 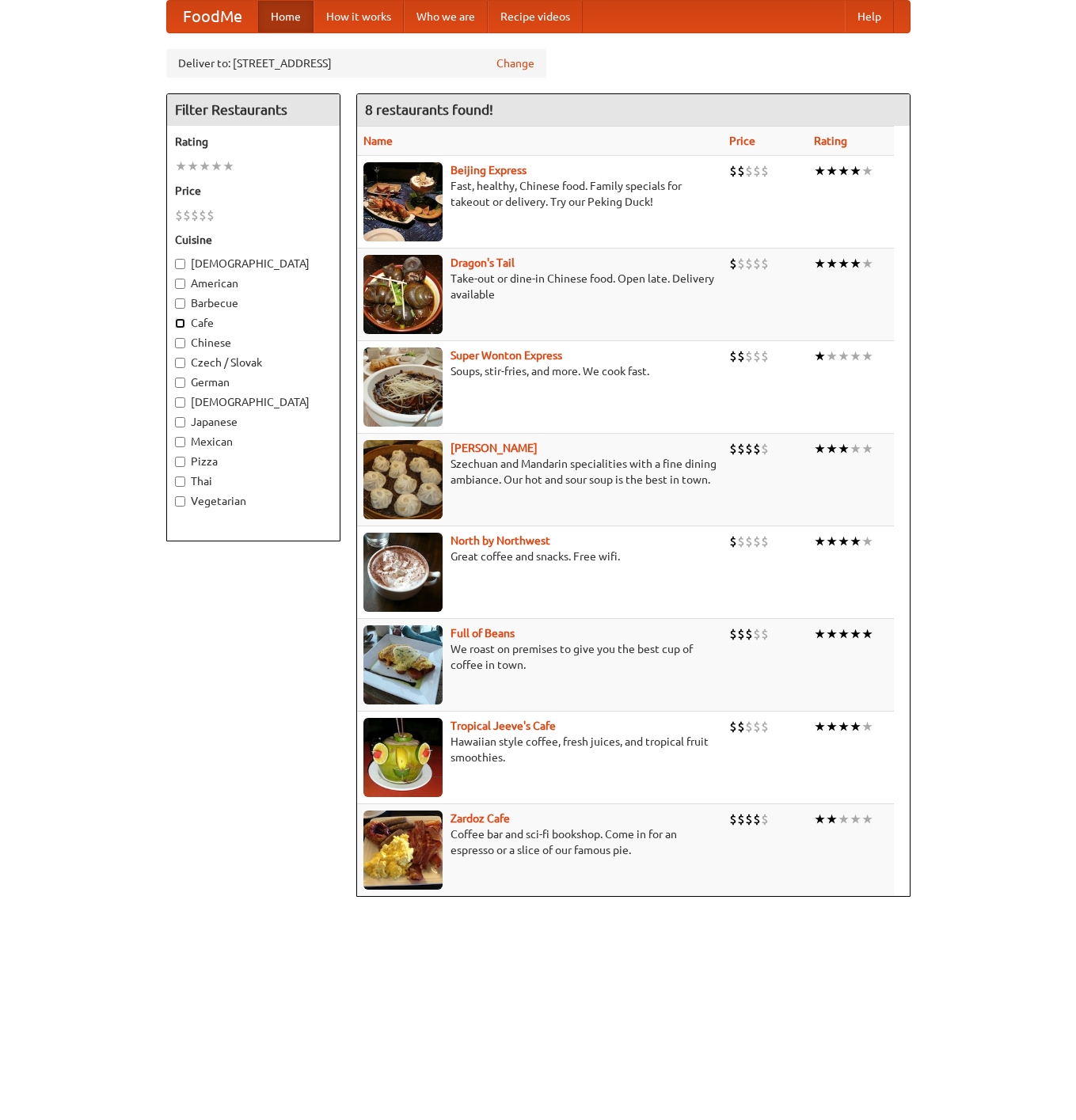 What do you see at coordinates (741, 141) in the screenshot?
I see `a: Price` at bounding box center [741, 141].